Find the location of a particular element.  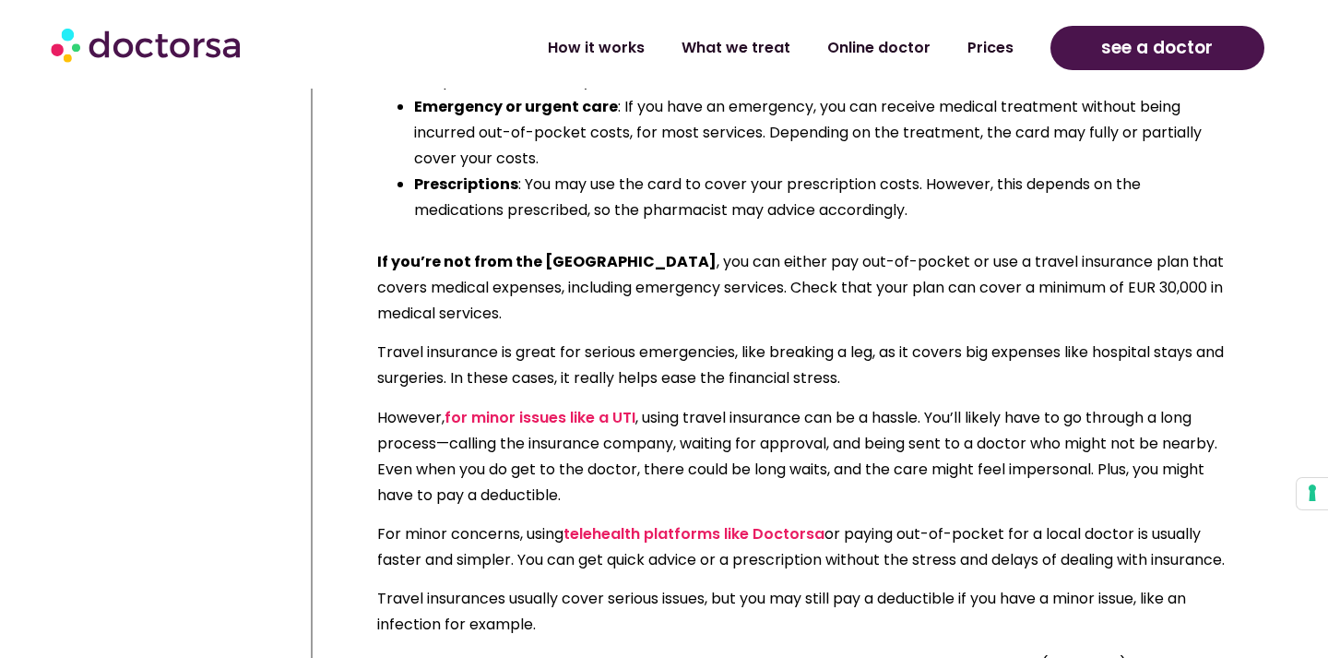

a: How it works is located at coordinates (596, 48).